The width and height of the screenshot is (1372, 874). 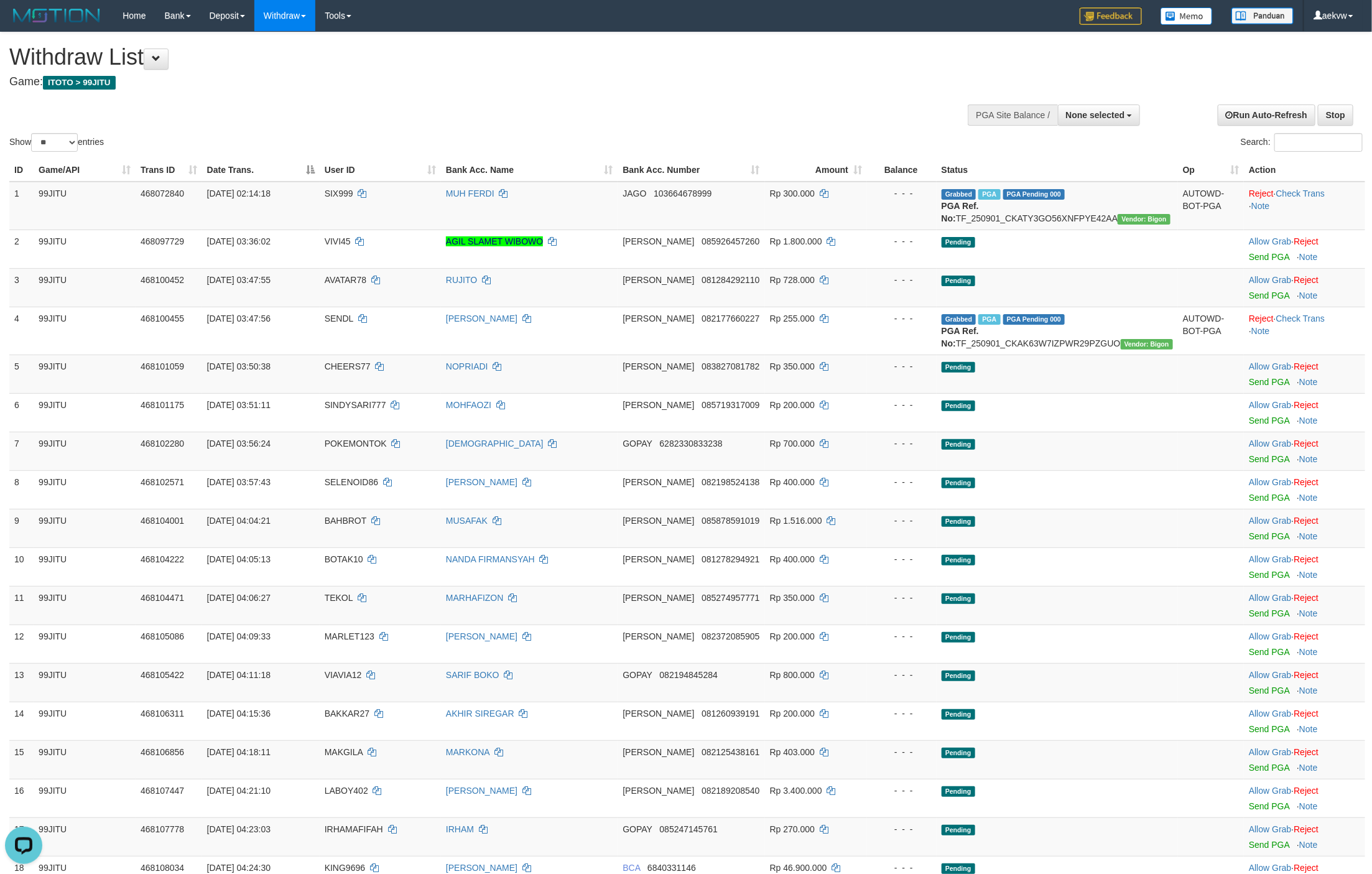 What do you see at coordinates (731, 560) in the screenshot?
I see `span: Copy 081278294921 to clipboard` at bounding box center [731, 560].